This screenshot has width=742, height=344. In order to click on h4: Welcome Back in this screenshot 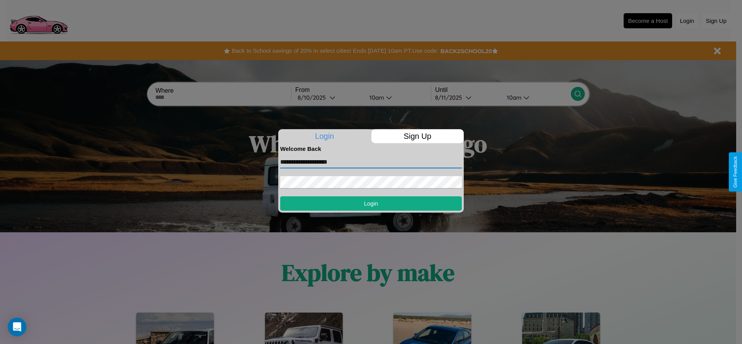, I will do `click(371, 149)`.